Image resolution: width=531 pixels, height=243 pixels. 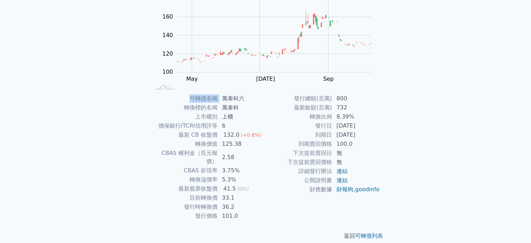 I want to click on td: 下次提前賣回日, so click(x=299, y=153).